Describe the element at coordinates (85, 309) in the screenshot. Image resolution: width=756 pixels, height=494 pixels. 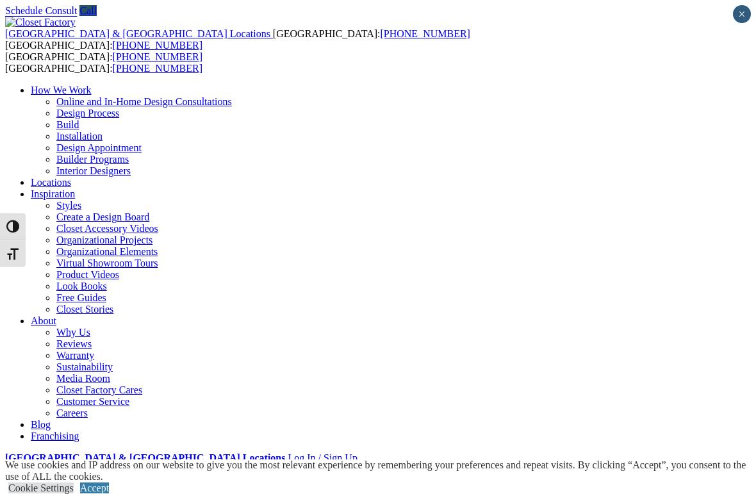
I see `a: Closet Stories` at that location.